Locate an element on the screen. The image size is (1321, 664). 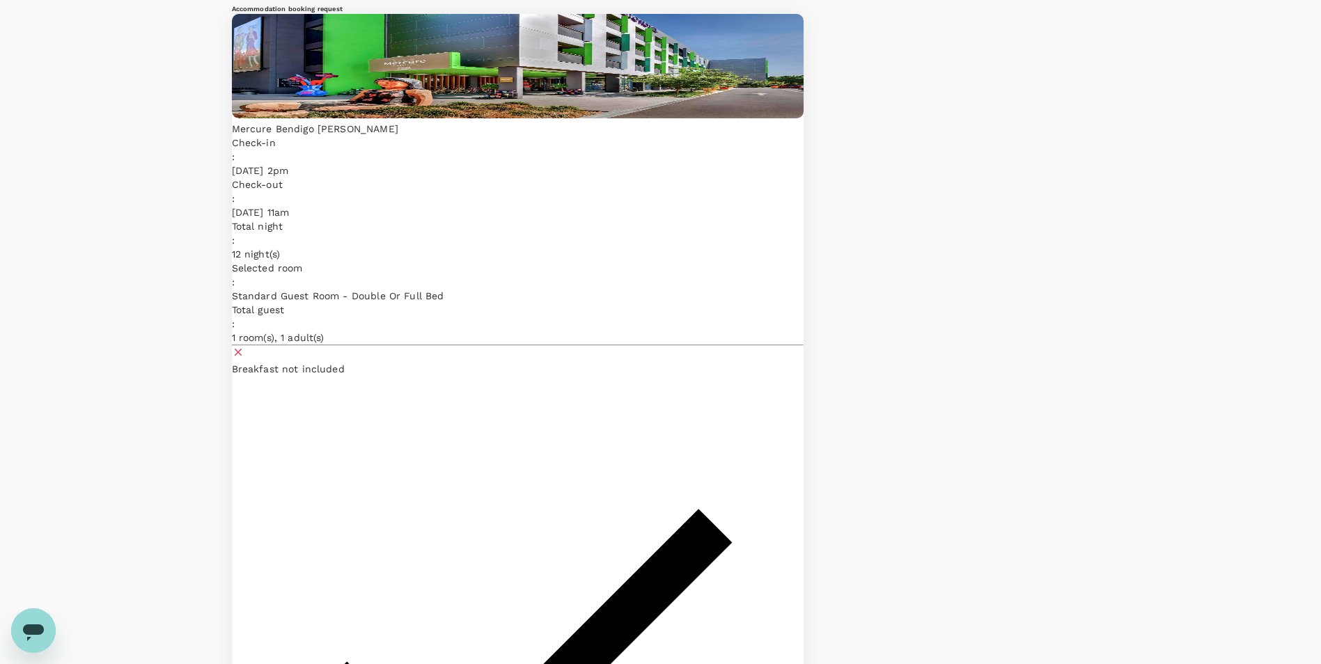
span: Check-in is located at coordinates (253, 143).